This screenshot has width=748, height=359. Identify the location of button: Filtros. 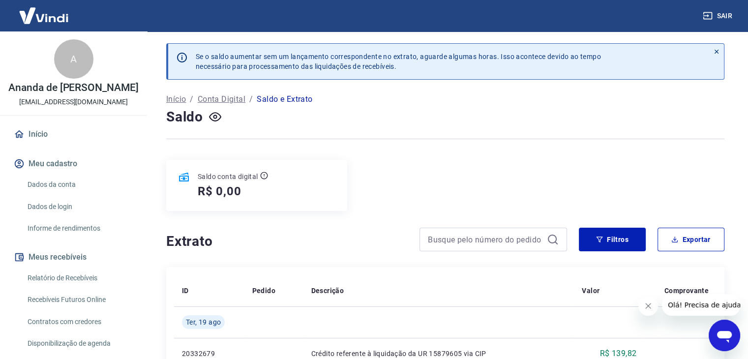
(612, 239).